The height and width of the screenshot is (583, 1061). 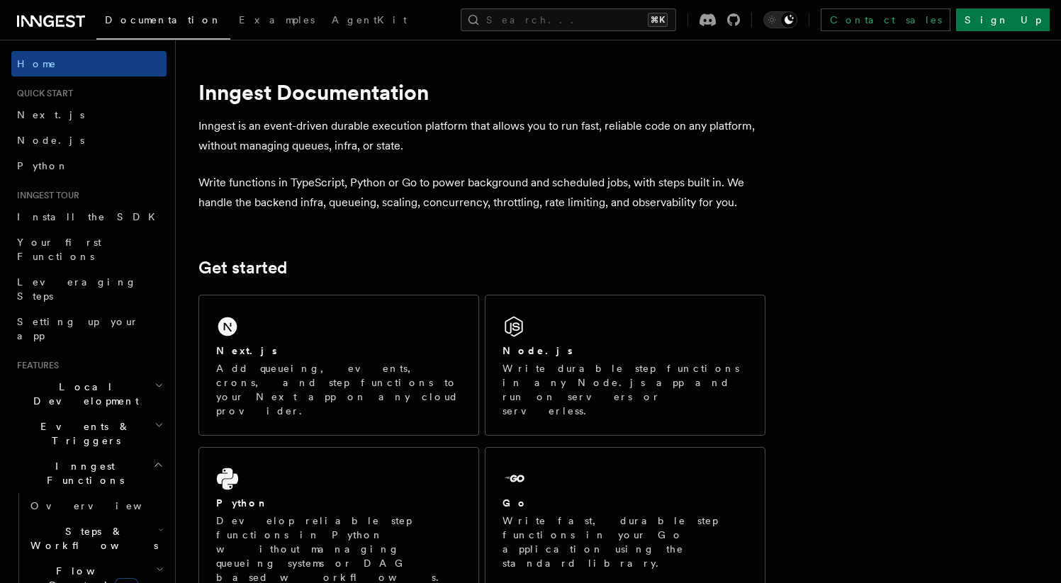 What do you see at coordinates (78, 329) in the screenshot?
I see `span: Setting up your app` at bounding box center [78, 329].